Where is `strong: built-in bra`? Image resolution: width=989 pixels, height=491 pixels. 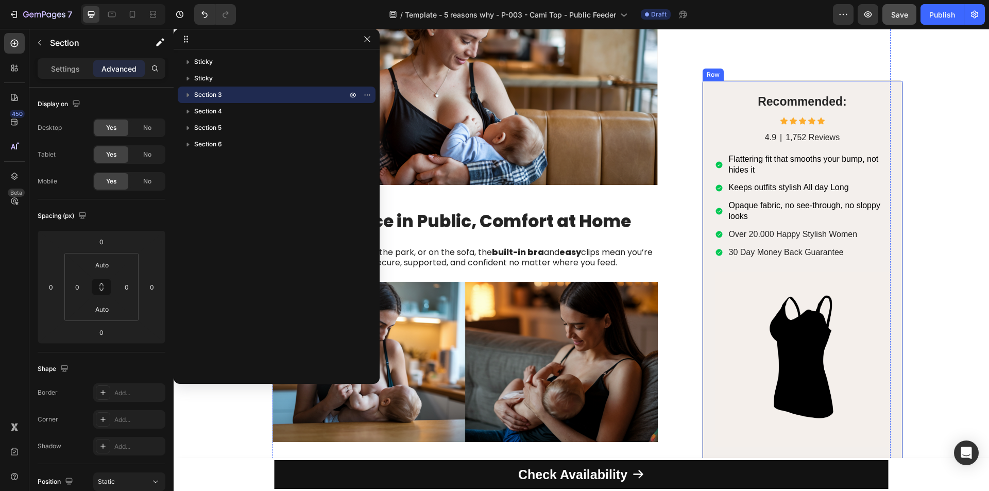
strong: built-in bra is located at coordinates (344, 223).